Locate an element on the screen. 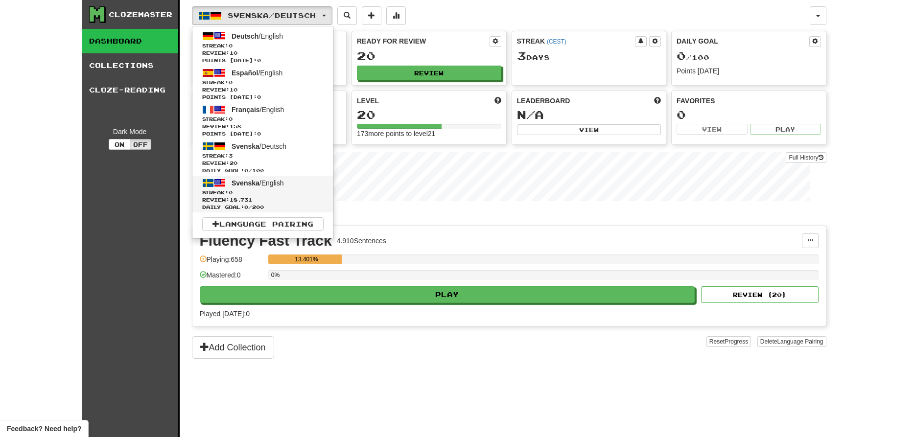 The width and height of the screenshot is (915, 437). div: Playing: 658 is located at coordinates (231, 262).